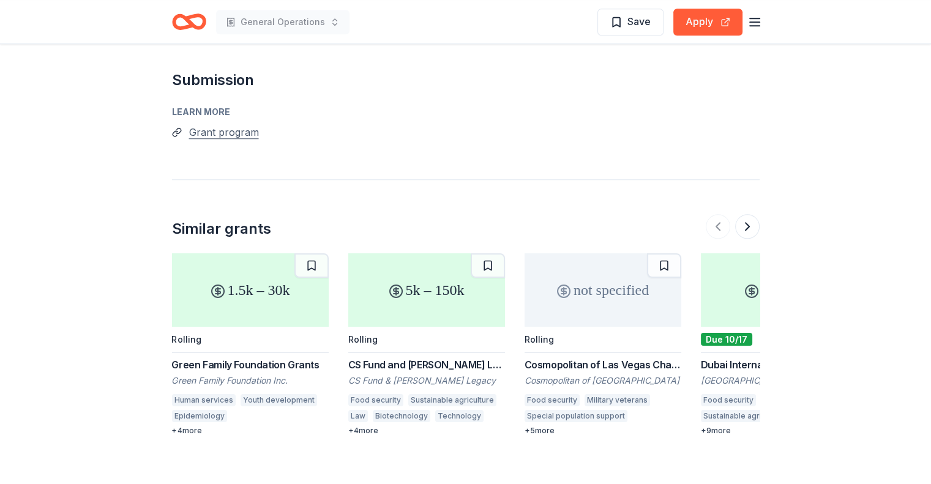  I want to click on a: Home, so click(189, 21).